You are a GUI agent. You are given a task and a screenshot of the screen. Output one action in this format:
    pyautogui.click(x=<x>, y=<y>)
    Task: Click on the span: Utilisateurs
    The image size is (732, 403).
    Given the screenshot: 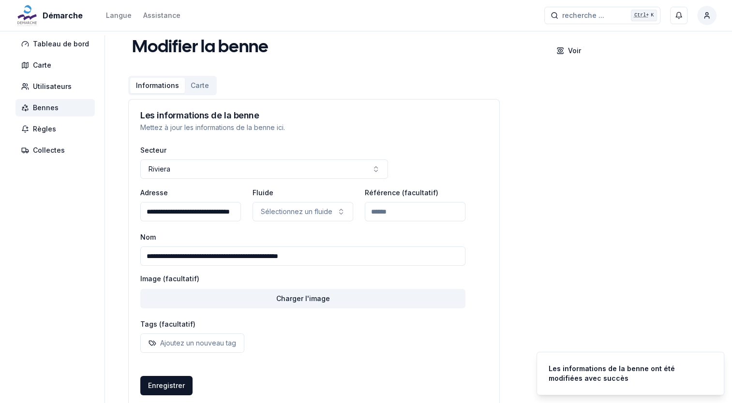 What is the action you would take?
    pyautogui.click(x=52, y=87)
    